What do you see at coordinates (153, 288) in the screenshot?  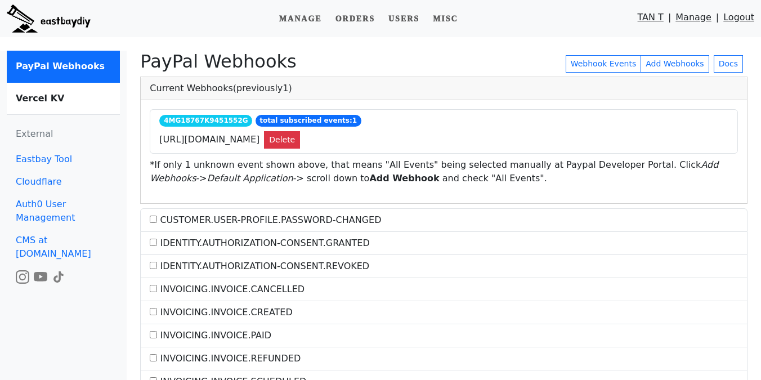 I see `input: INVOICING.INVOICE.CANCELLED` at bounding box center [153, 288].